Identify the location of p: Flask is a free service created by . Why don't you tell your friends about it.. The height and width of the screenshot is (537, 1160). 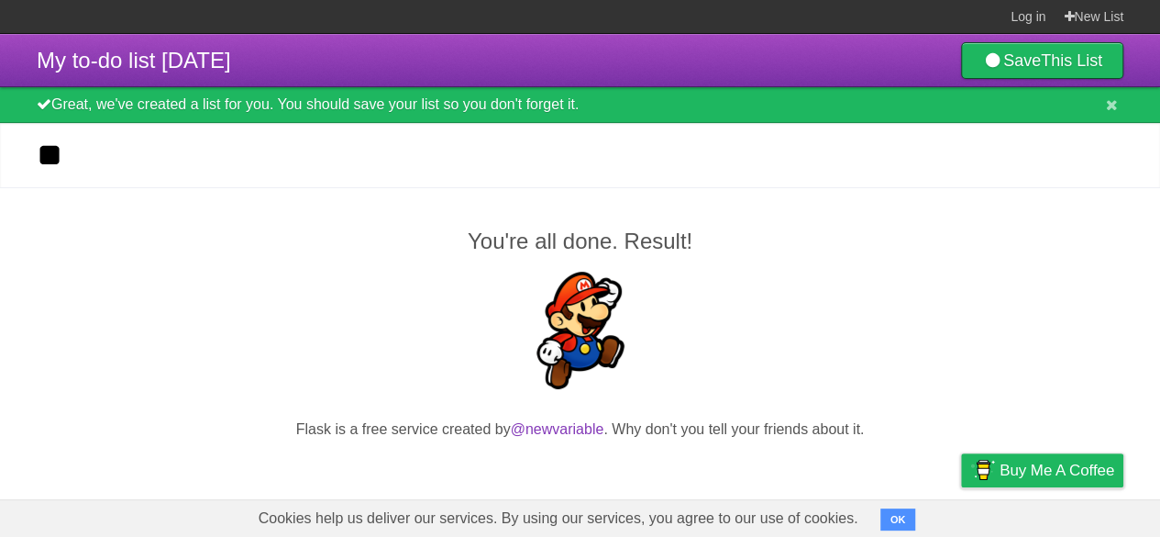
(580, 429).